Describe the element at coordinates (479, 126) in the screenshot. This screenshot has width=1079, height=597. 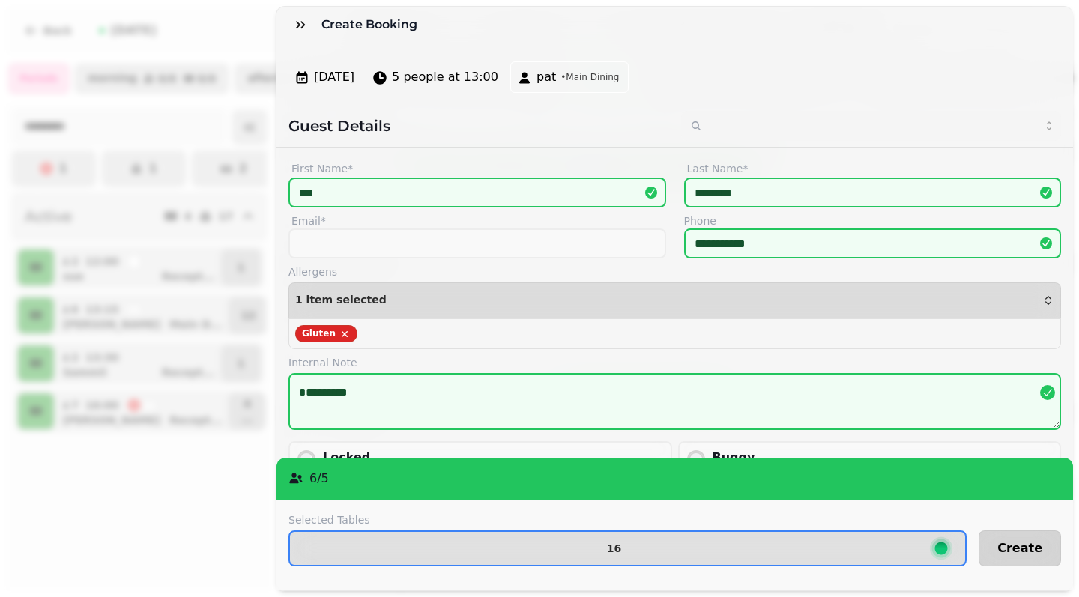
I see `h2: Guest Details` at that location.